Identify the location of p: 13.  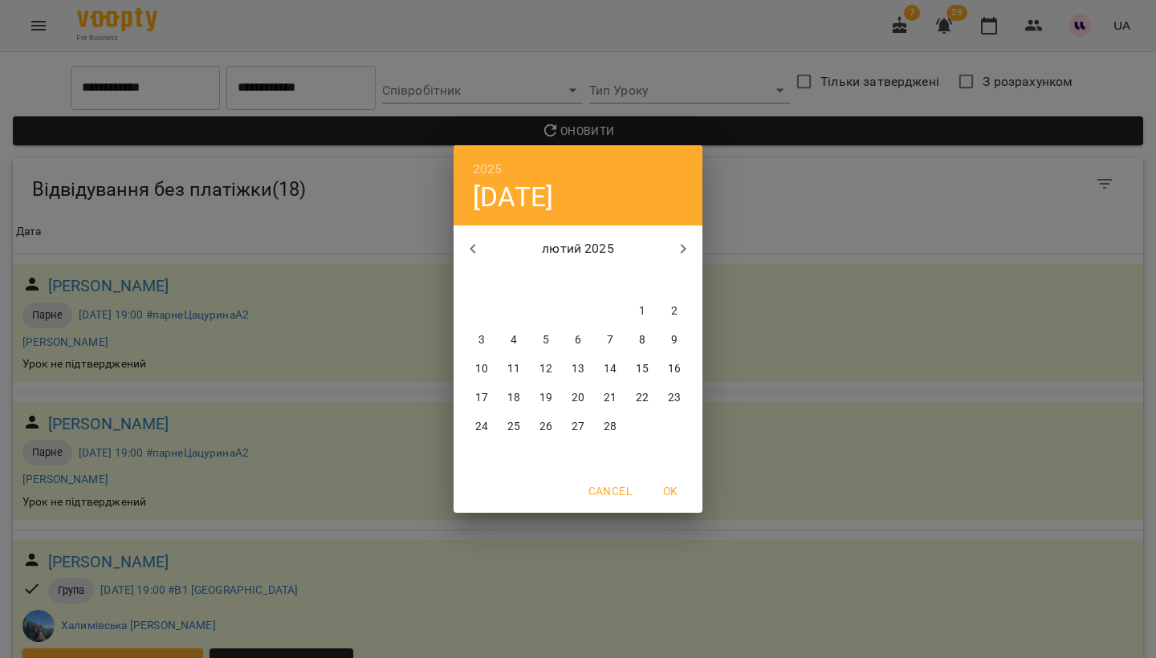
(578, 369).